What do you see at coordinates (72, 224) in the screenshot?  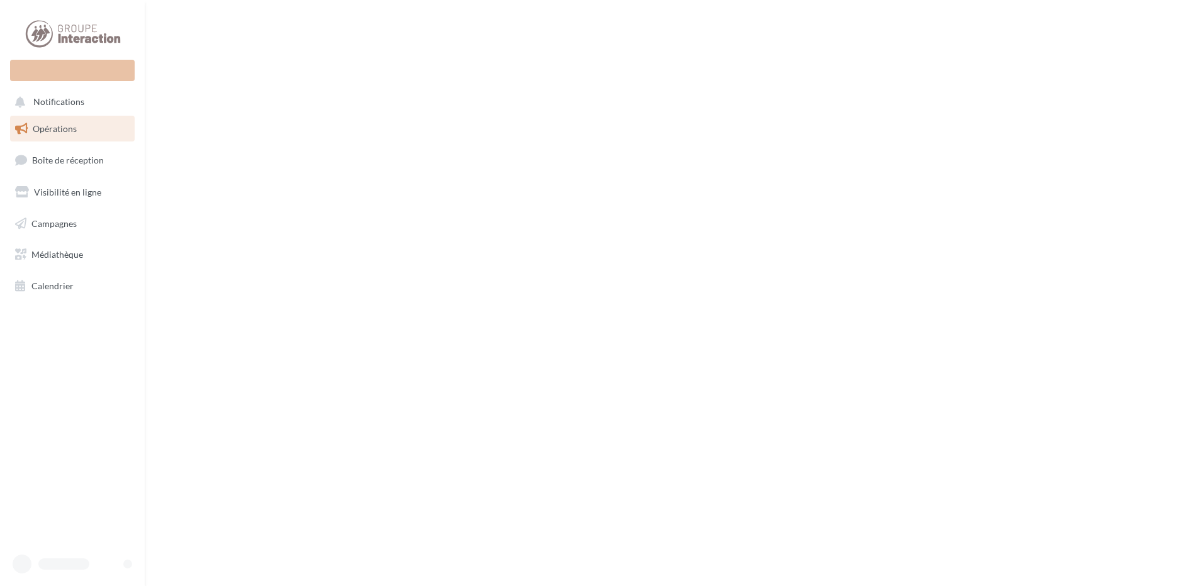 I see `a: Campagnes` at bounding box center [72, 224].